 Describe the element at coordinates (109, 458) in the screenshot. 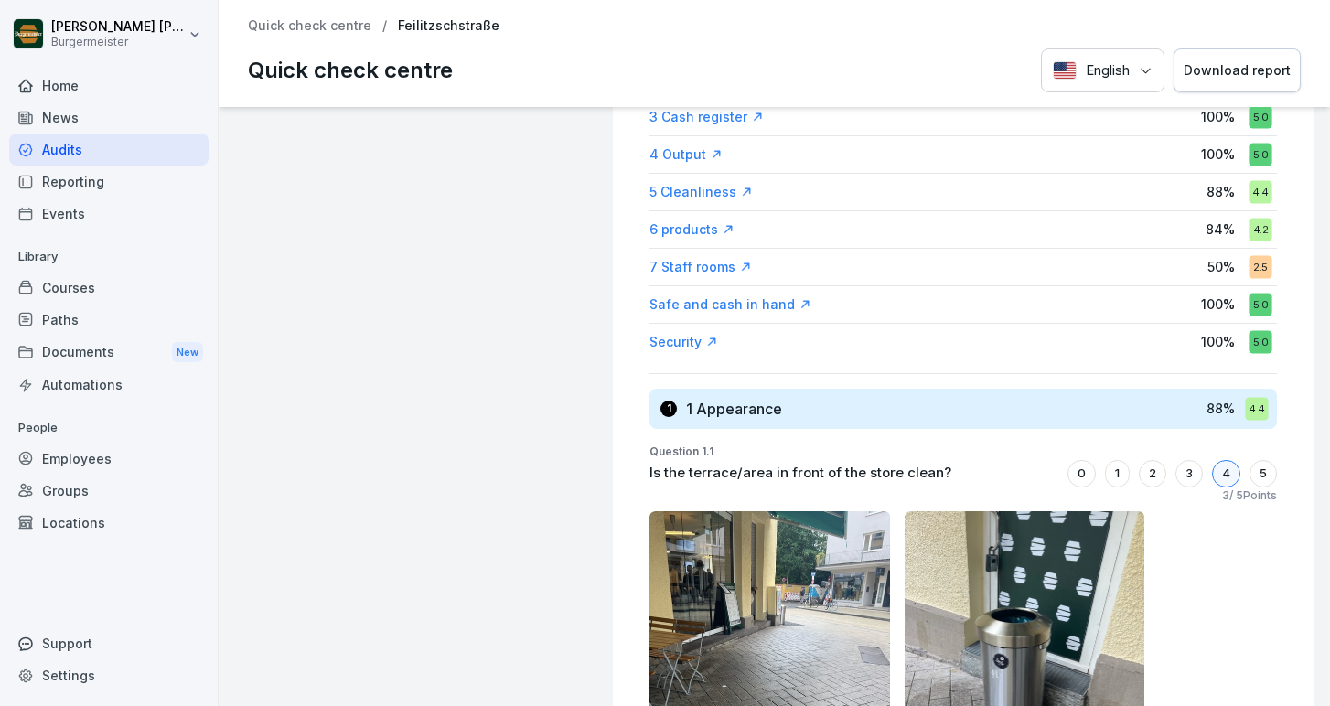

I see `div: Employees` at that location.